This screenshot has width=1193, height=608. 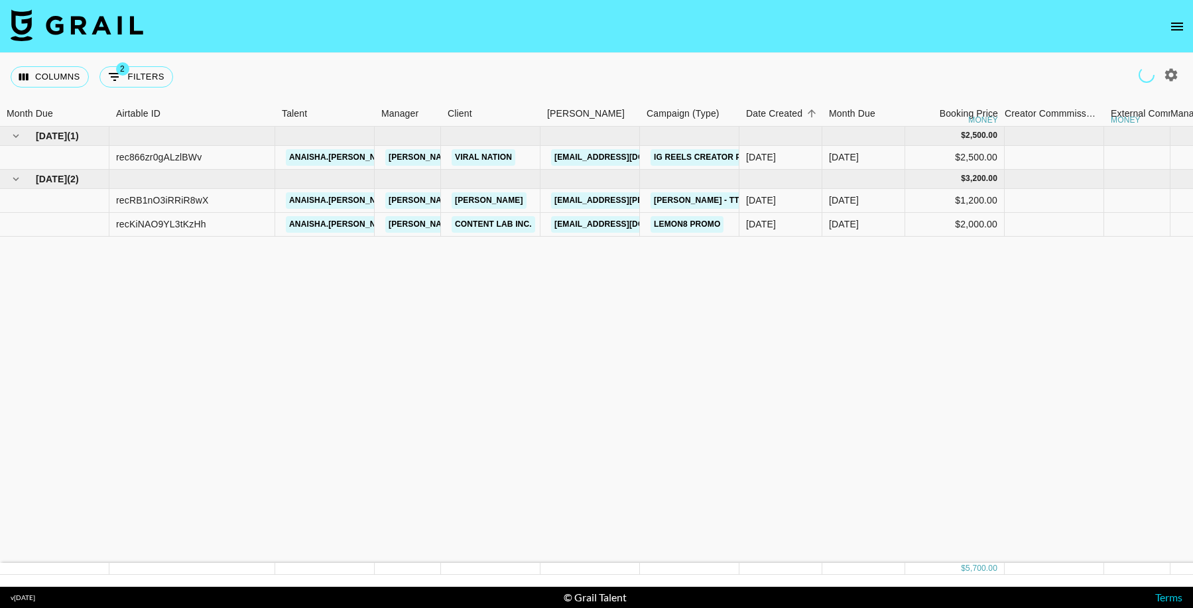 I want to click on a: IG Reels Creator Program - July, so click(x=729, y=157).